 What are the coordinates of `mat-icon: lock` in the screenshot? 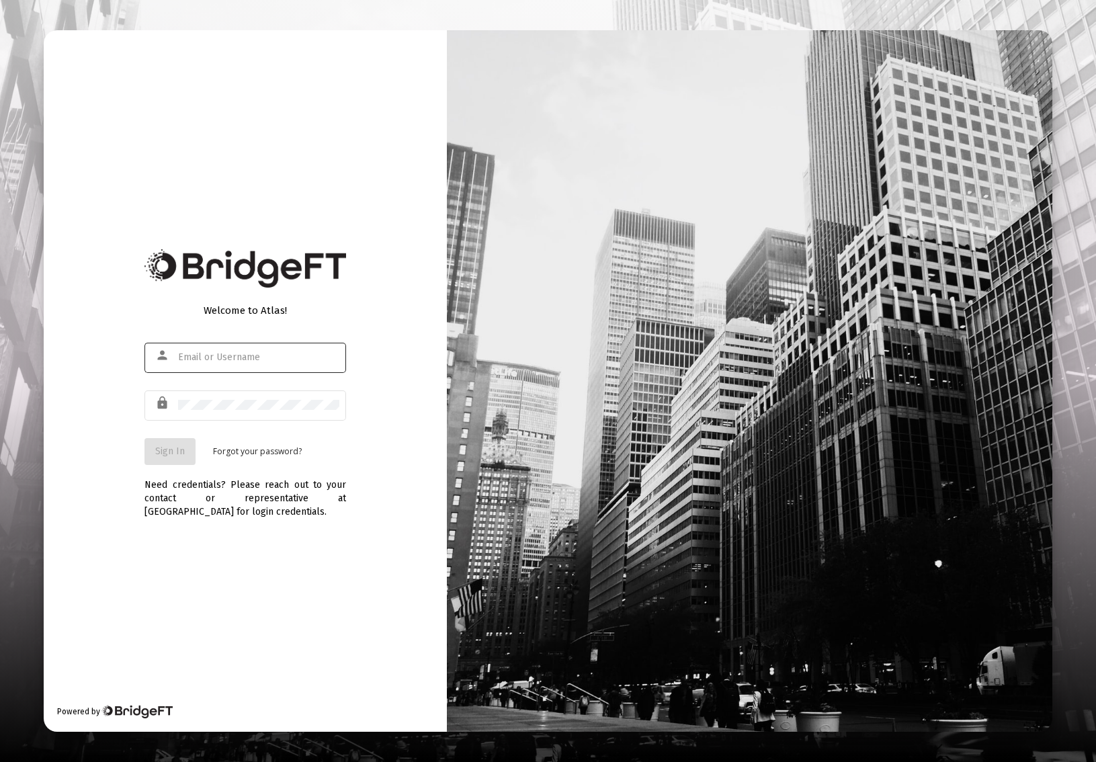 It's located at (163, 403).